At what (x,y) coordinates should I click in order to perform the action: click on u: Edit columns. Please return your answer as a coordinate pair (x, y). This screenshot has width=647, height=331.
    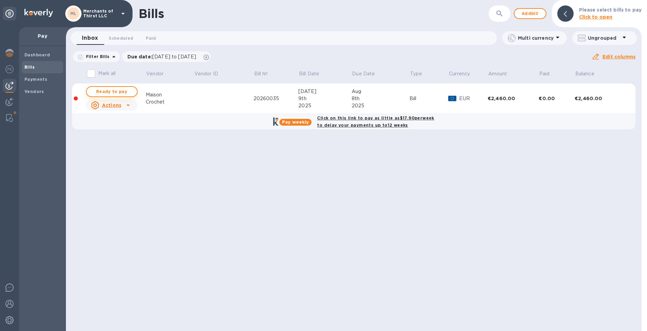
    Looking at the image, I should click on (619, 57).